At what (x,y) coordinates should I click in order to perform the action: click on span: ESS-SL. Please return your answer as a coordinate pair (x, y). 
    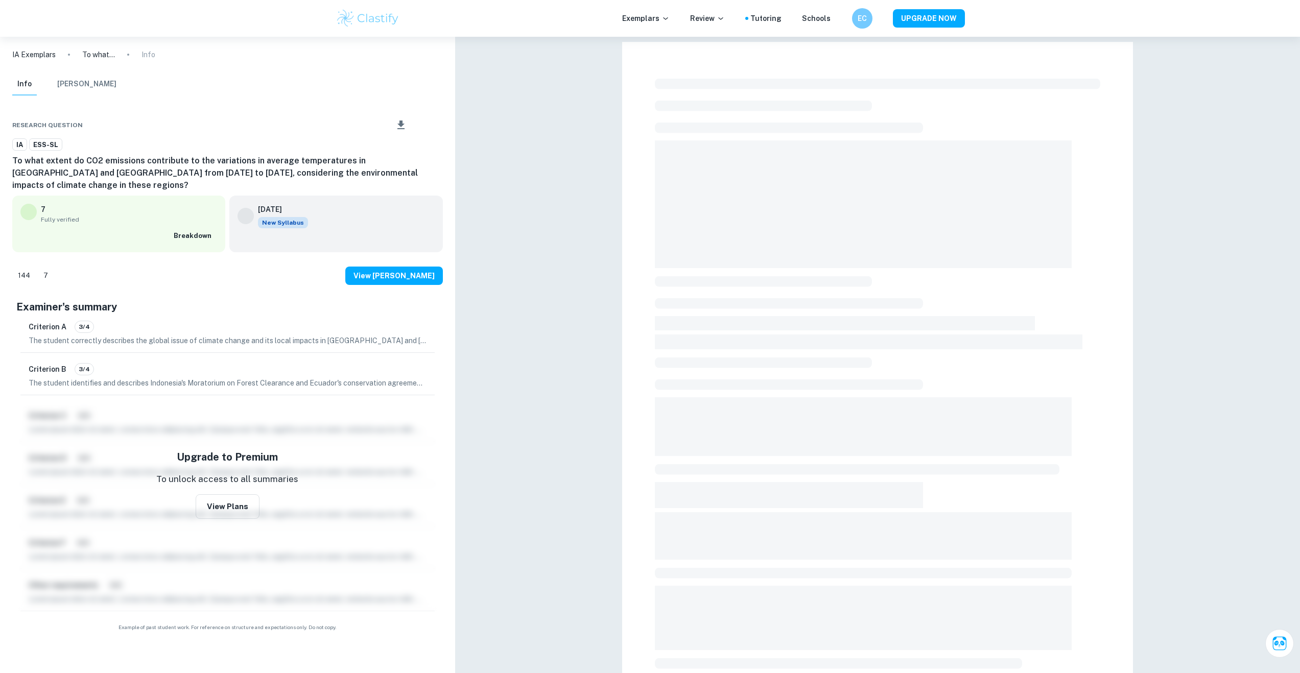
    Looking at the image, I should click on (45, 145).